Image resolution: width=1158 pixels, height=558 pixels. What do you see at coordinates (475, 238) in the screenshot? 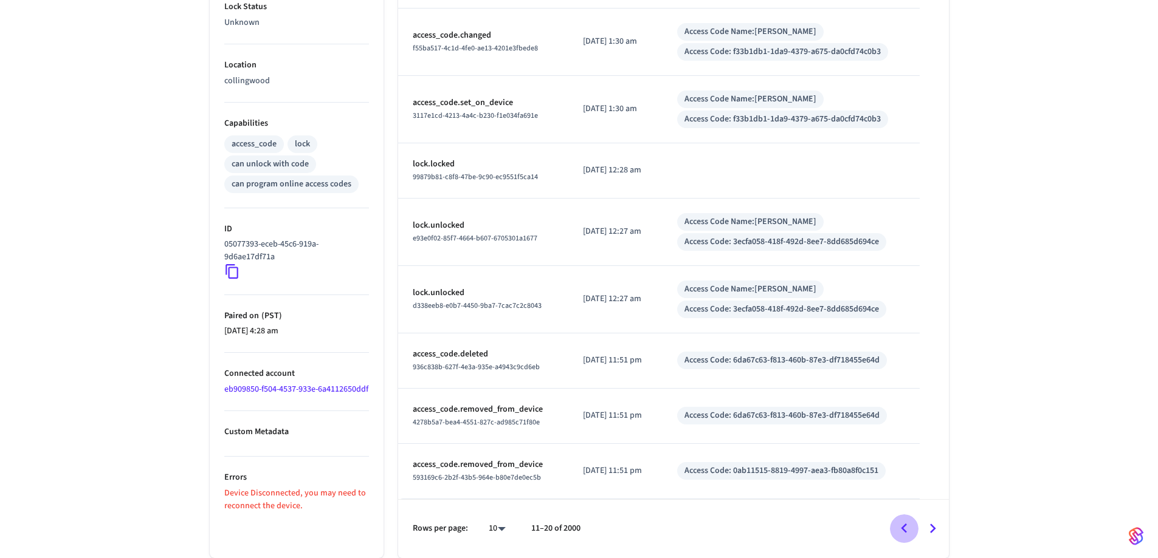
I see `span: e93e0f02-85f7-4664-b607-6705301a1677` at bounding box center [475, 238].